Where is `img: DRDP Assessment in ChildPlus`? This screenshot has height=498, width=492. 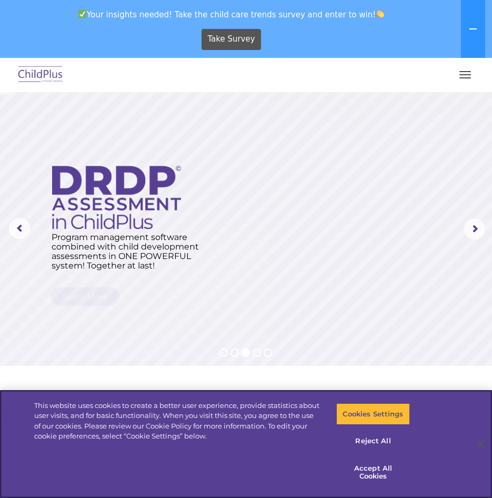 img: DRDP Assessment in ChildPlus is located at coordinates (116, 197).